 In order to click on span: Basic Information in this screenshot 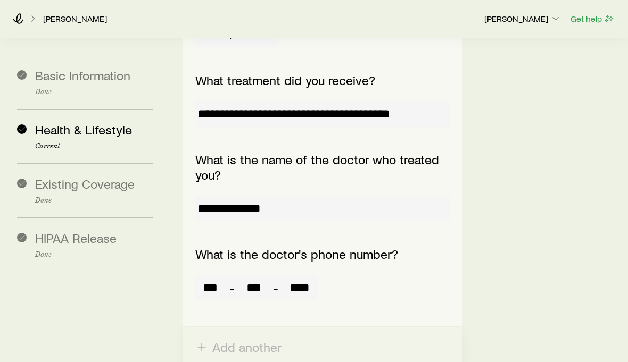, I will do `click(82, 75)`.